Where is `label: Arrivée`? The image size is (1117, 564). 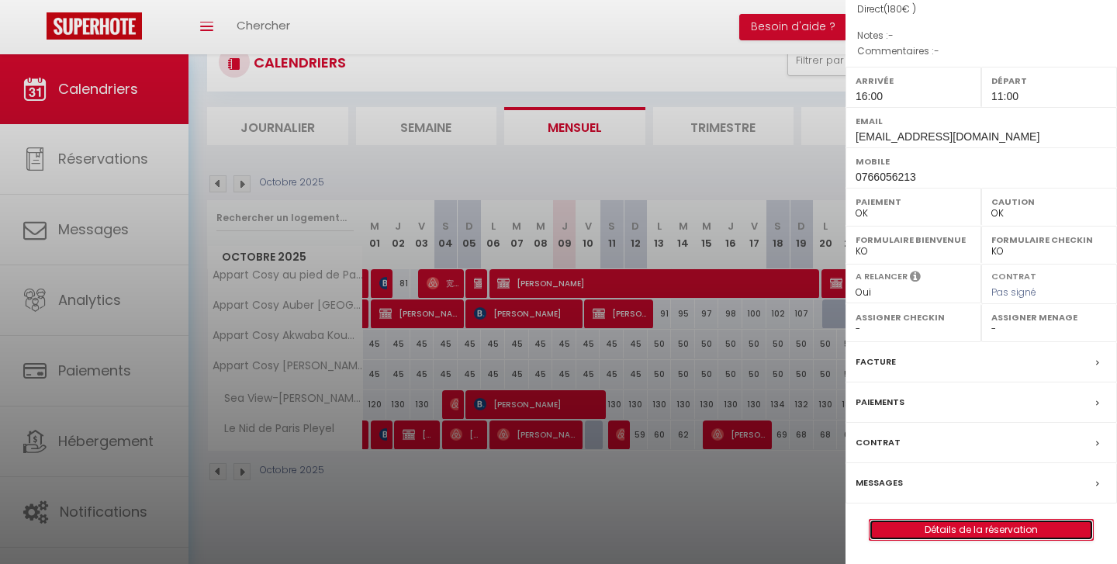
label: Arrivée is located at coordinates (913, 81).